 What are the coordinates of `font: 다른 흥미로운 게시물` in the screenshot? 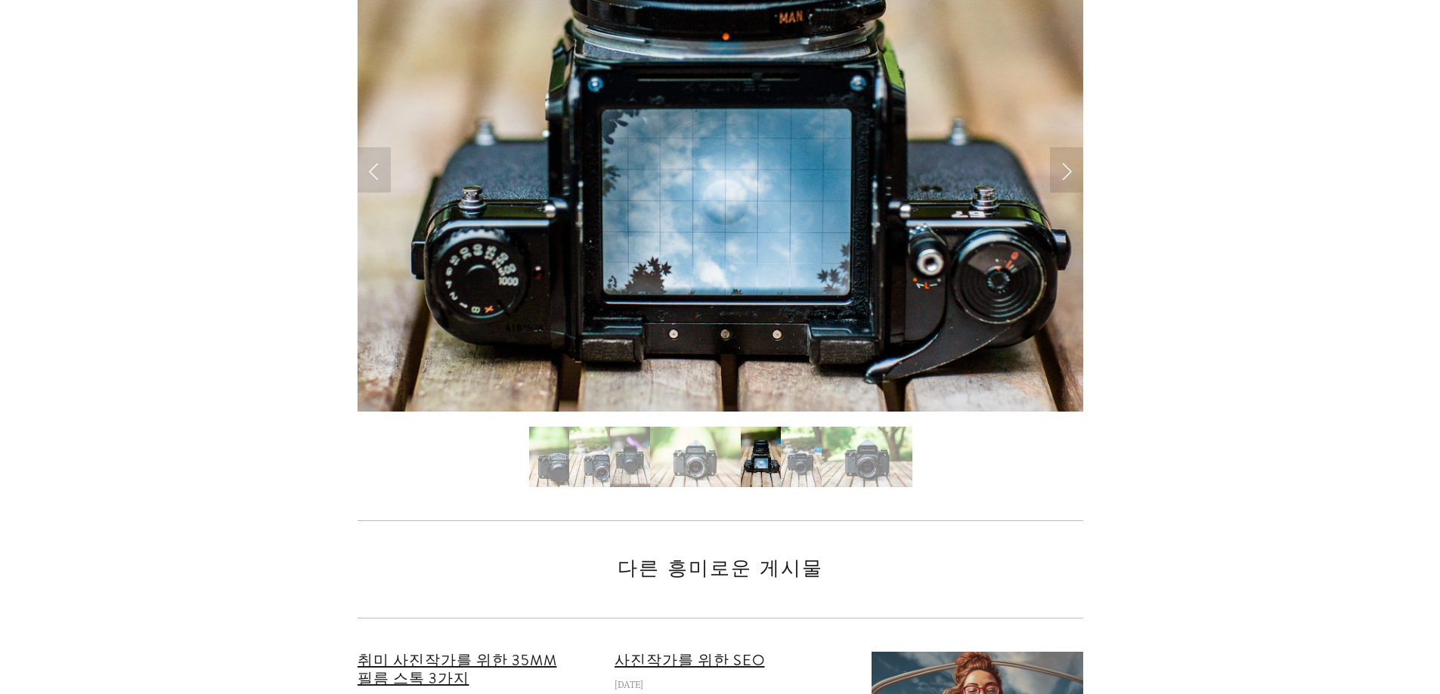 It's located at (720, 569).